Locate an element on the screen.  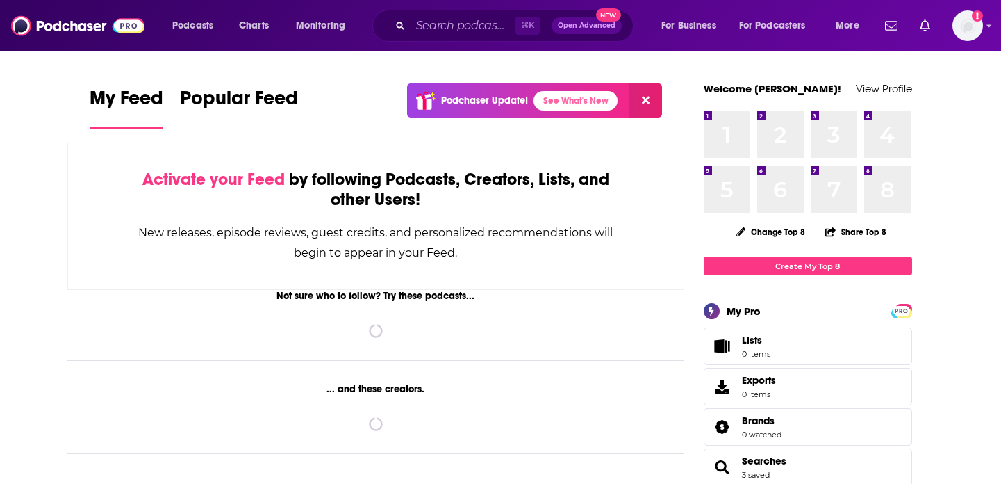
svg: Add a profile image is located at coordinates (978, 16).